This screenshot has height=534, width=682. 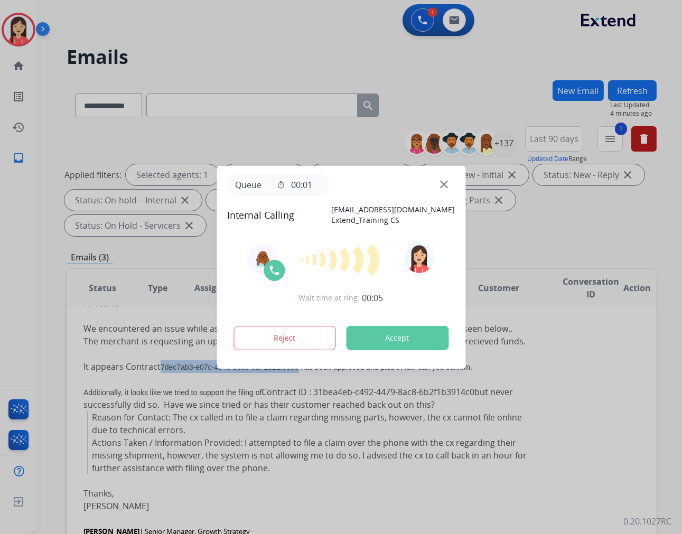 I want to click on p: Extend_Training CS, so click(x=393, y=220).